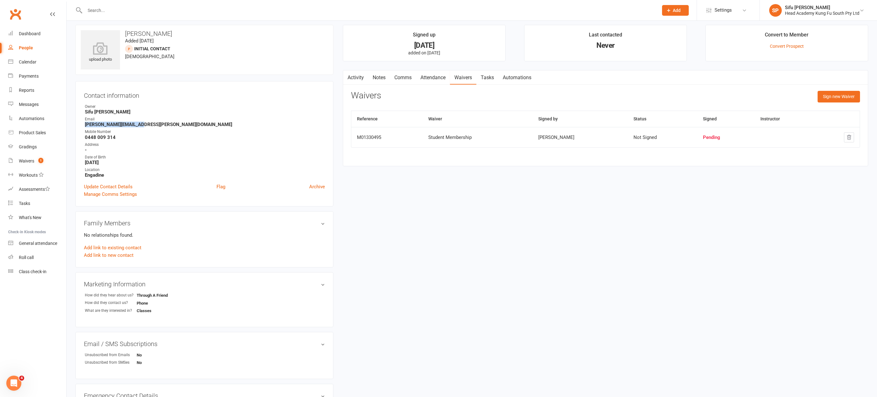 Image resolution: width=877 pixels, height=397 pixels. I want to click on strong: Phone, so click(155, 303).